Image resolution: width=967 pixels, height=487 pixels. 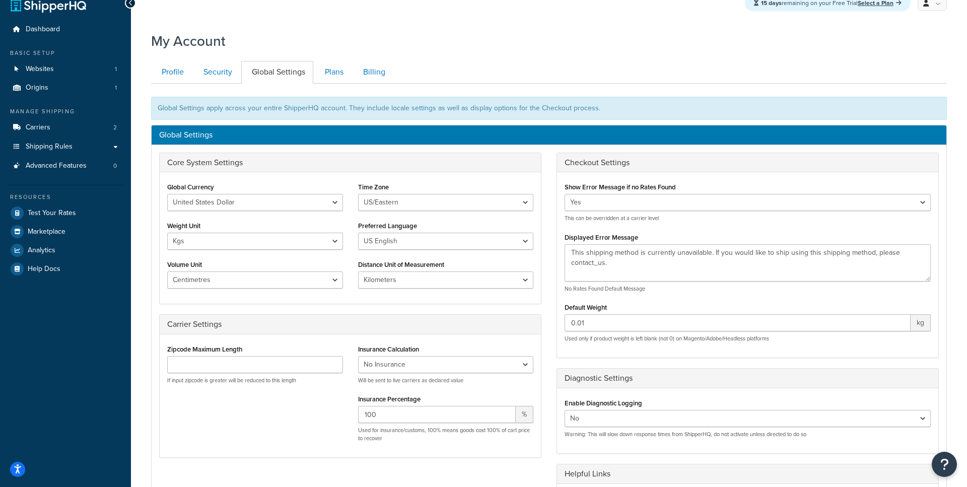 I want to click on label: Weight Unit, so click(x=184, y=226).